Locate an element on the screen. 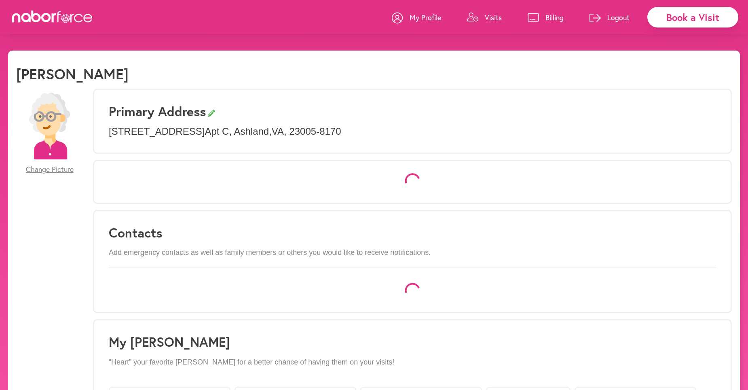 This screenshot has height=390, width=748. p: Logout is located at coordinates (618, 17).